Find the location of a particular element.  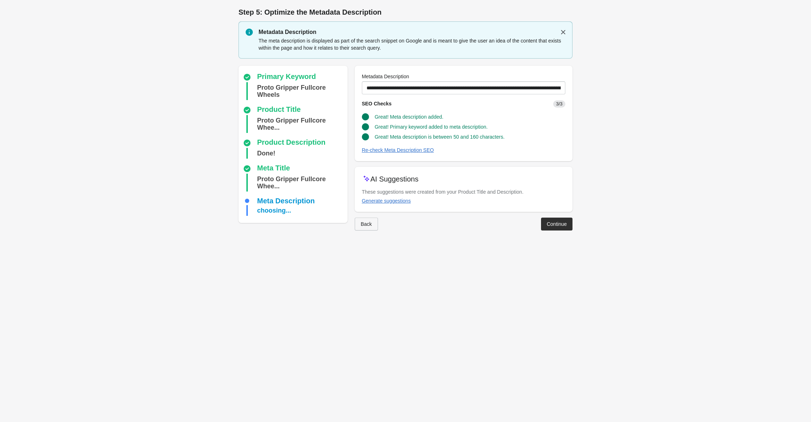

button: Continue is located at coordinates (557, 224).